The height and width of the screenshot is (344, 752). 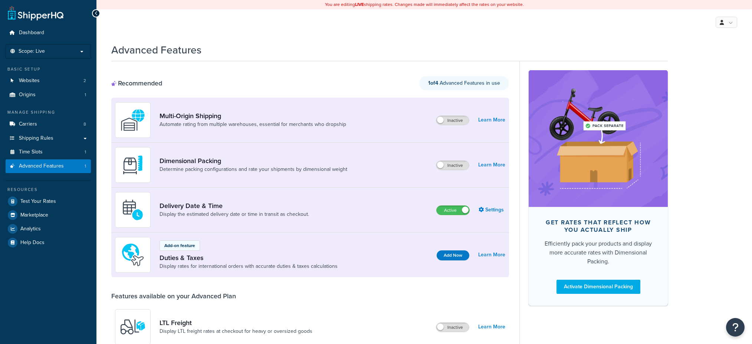 What do you see at coordinates (133, 120) in the screenshot?
I see `img: WatD5o0RtDAAAAAElFTkSuQmCC` at bounding box center [133, 120].